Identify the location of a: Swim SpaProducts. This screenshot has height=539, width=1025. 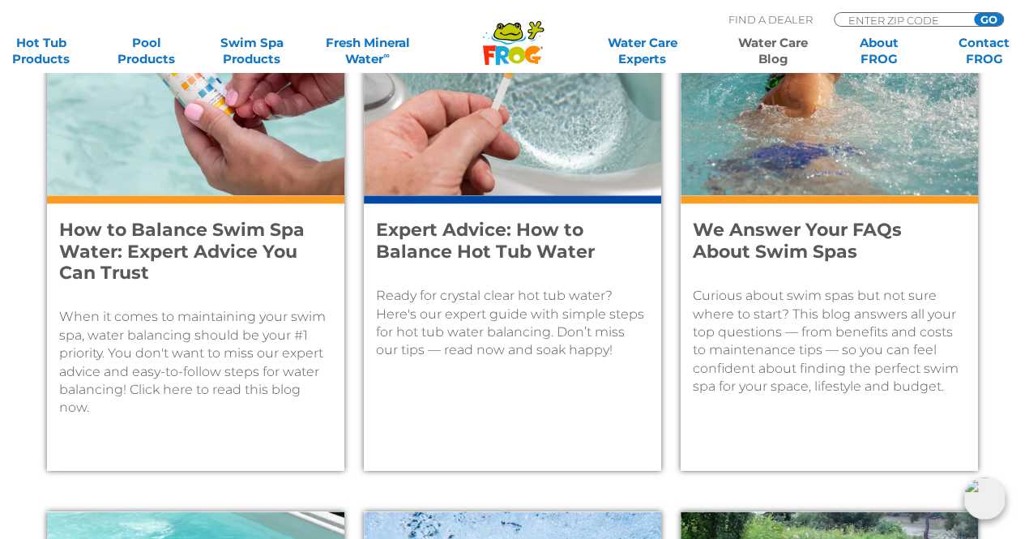
(251, 51).